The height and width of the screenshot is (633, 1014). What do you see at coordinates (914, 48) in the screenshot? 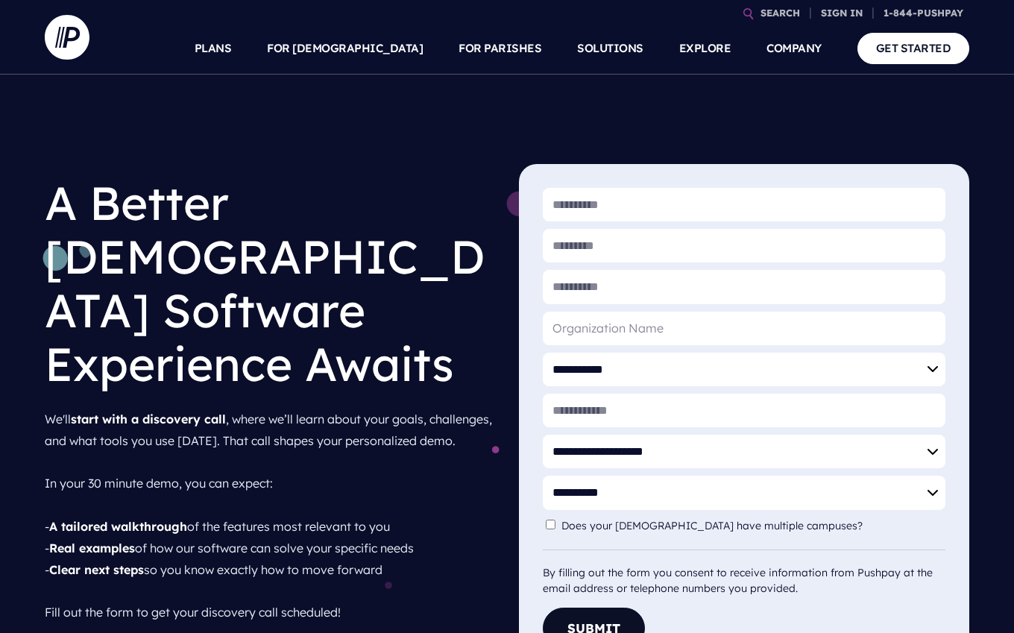
I see `a: GET STARTED` at bounding box center [914, 48].